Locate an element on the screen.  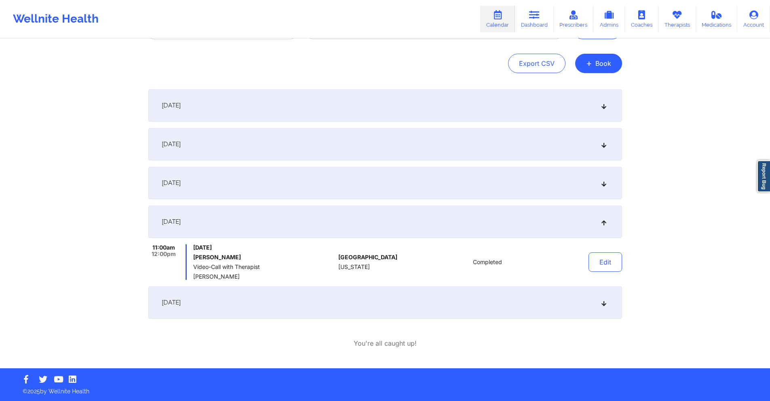
a: Therapists is located at coordinates (677, 19).